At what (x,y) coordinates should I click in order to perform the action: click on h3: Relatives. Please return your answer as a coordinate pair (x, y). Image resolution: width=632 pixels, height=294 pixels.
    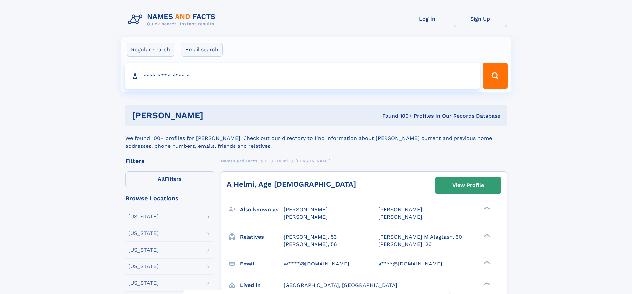
    Looking at the image, I should click on (262, 237).